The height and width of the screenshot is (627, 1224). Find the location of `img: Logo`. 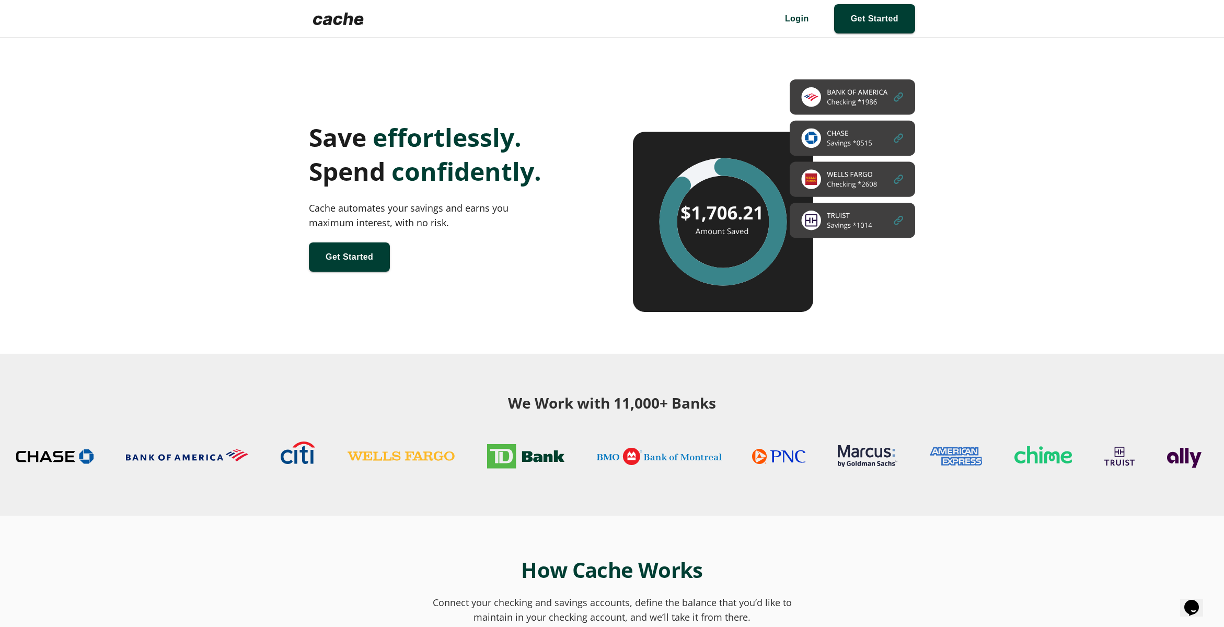

img: Logo is located at coordinates (338, 19).